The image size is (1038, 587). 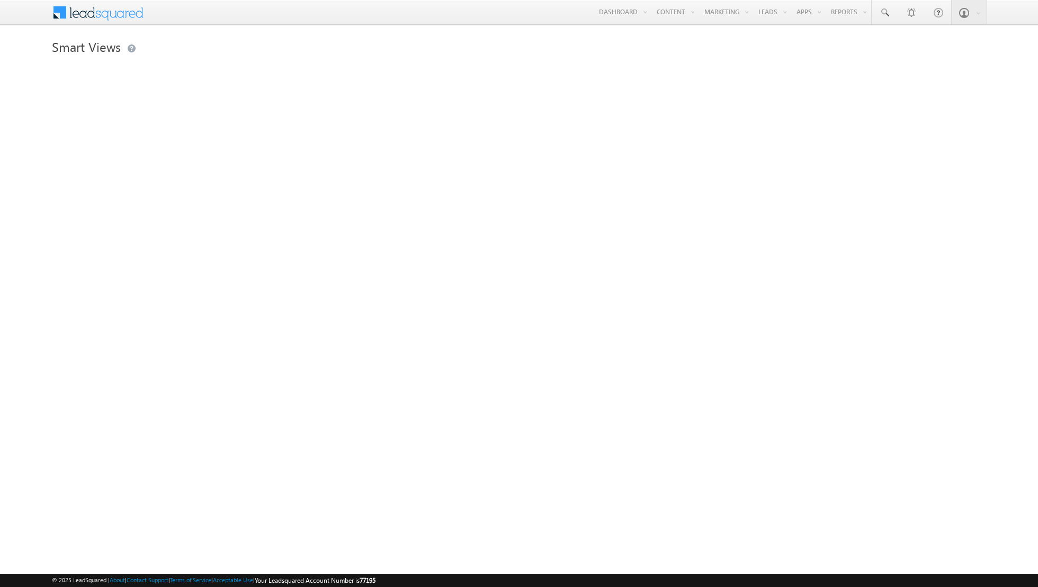 What do you see at coordinates (117, 580) in the screenshot?
I see `a: About` at bounding box center [117, 580].